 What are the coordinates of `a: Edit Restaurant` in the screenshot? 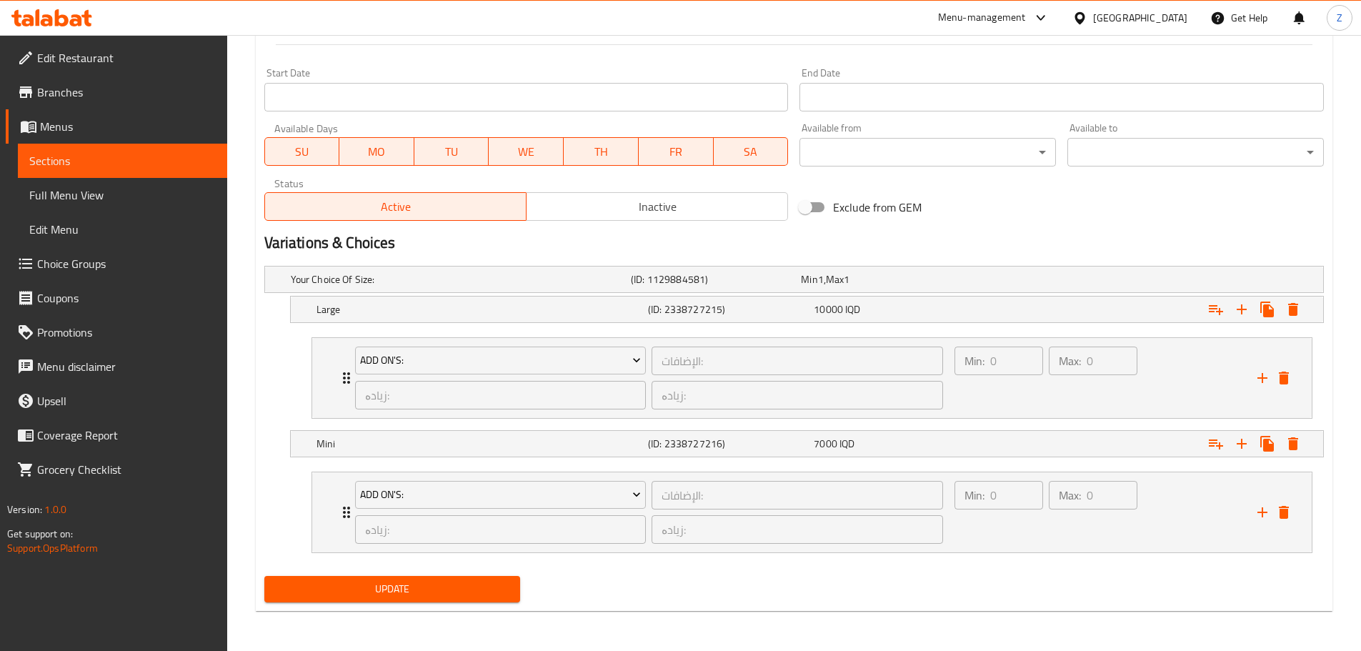 It's located at (116, 58).